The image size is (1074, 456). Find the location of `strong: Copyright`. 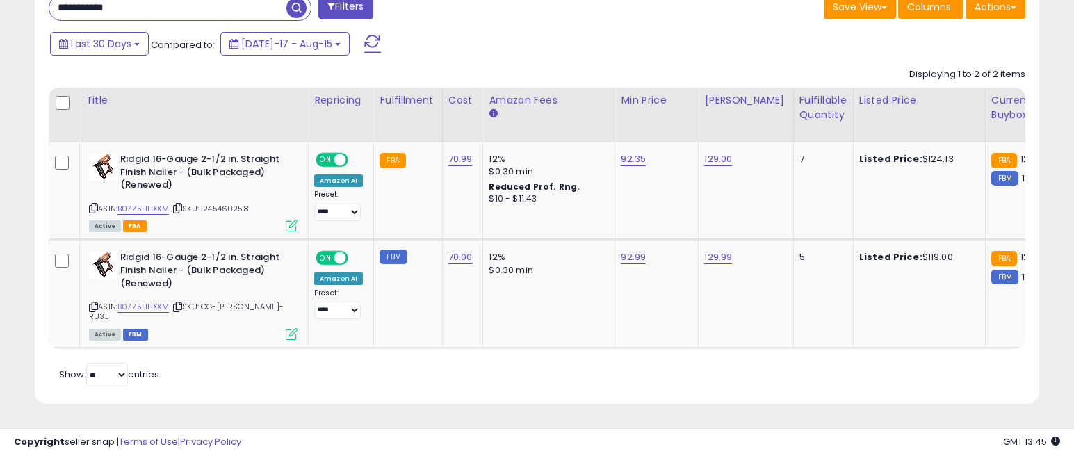

strong: Copyright is located at coordinates (39, 441).